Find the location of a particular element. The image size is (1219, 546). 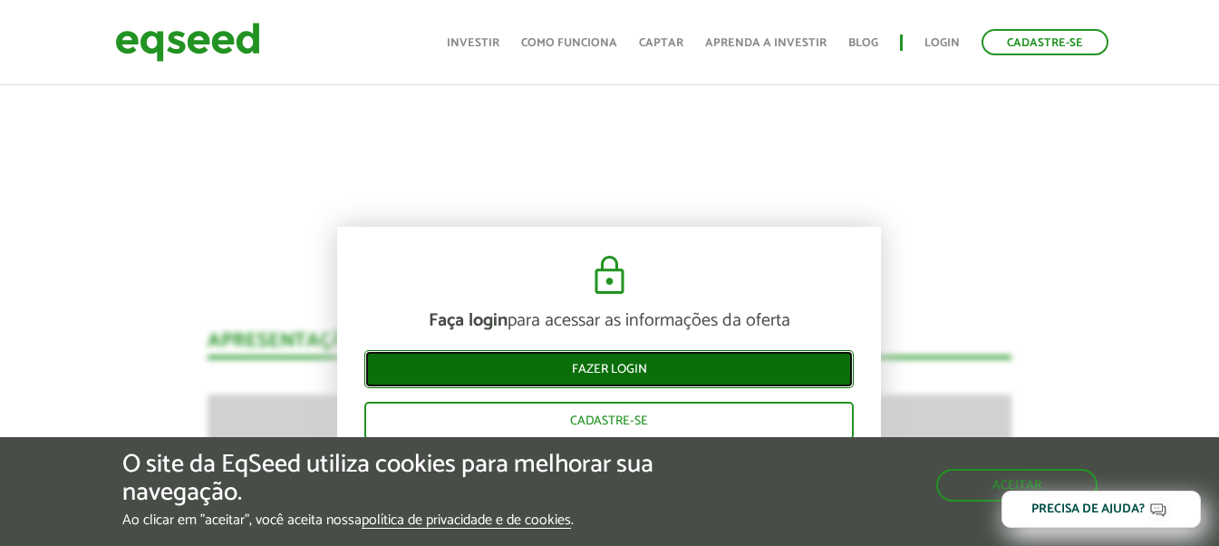

h5: O site da EqSeed utiliza cookies para melhorar sua navegação. is located at coordinates (415, 479).